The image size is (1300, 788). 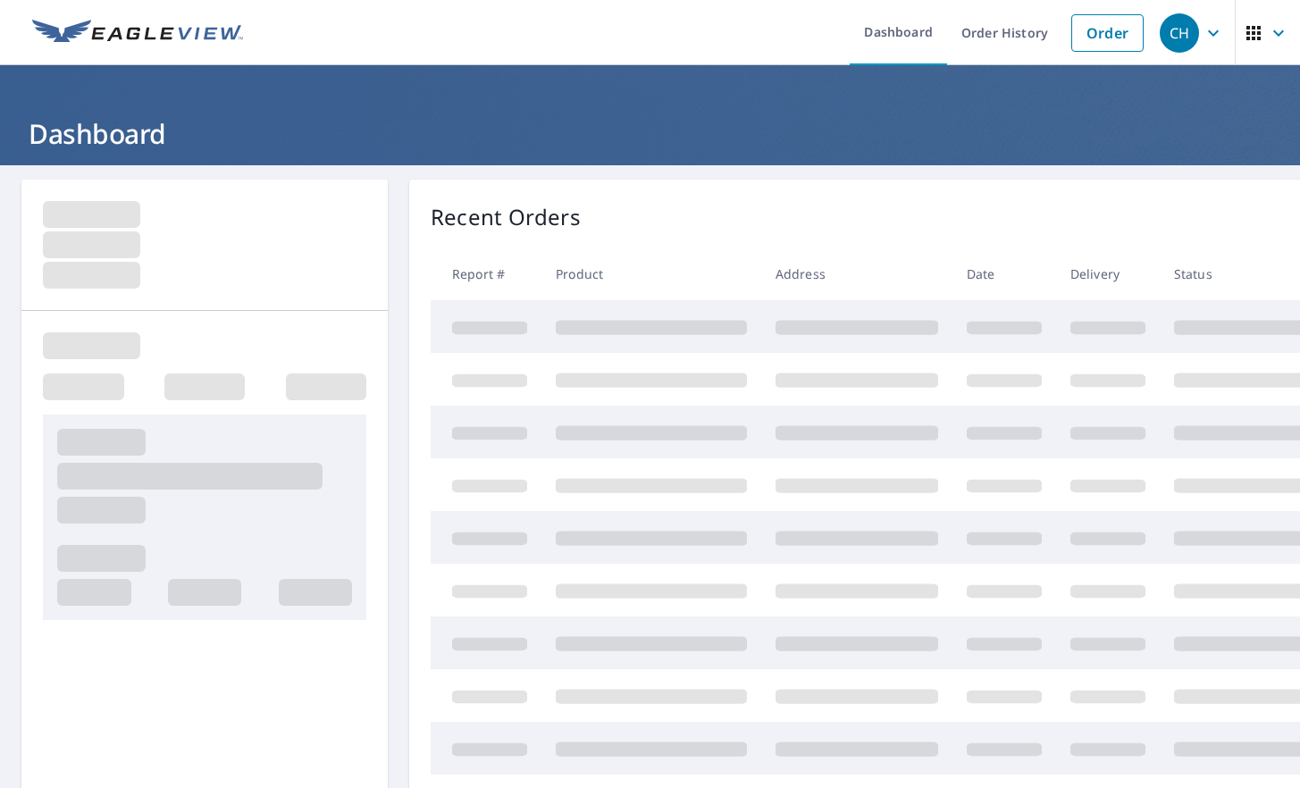 I want to click on th: Date, so click(x=1004, y=273).